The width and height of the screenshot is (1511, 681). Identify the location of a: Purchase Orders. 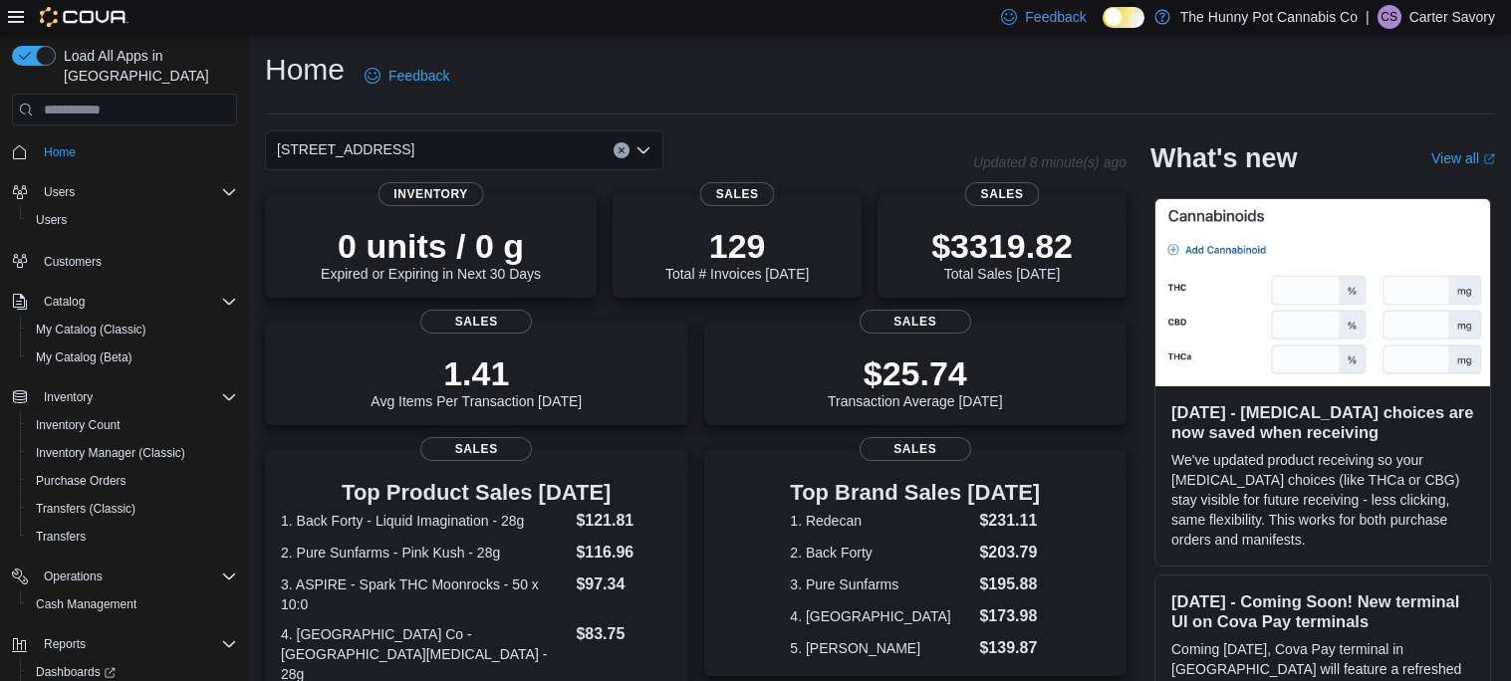
(81, 481).